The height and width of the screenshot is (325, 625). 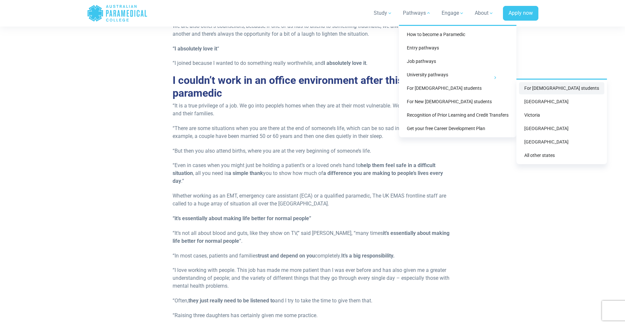 What do you see at coordinates (457, 81) in the screenshot?
I see `div: Pathways` at bounding box center [457, 81].